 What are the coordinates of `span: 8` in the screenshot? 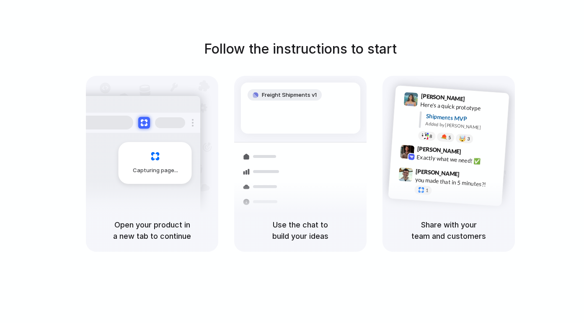 It's located at (430, 136).